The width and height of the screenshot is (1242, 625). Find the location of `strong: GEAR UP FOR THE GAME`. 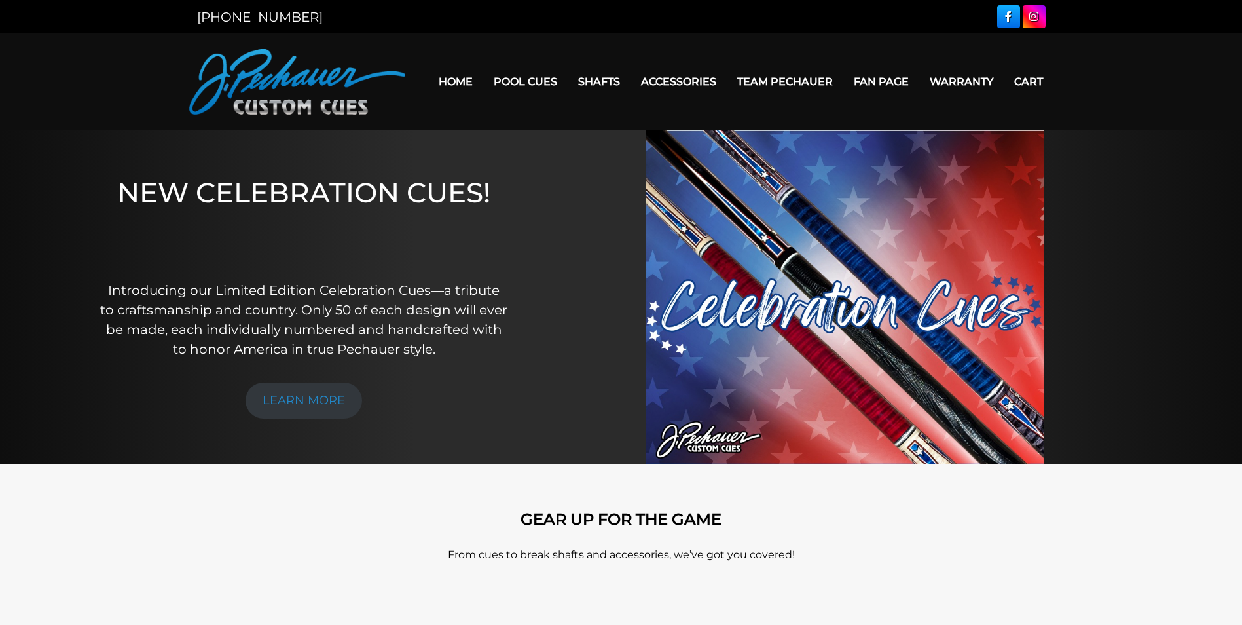

strong: GEAR UP FOR THE GAME is located at coordinates (621, 519).